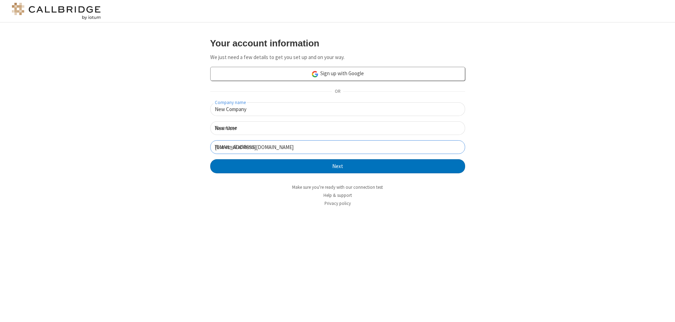 The width and height of the screenshot is (675, 322). Describe the element at coordinates (337, 57) in the screenshot. I see `p: We just need a few details to get you set up and on your way.` at that location.